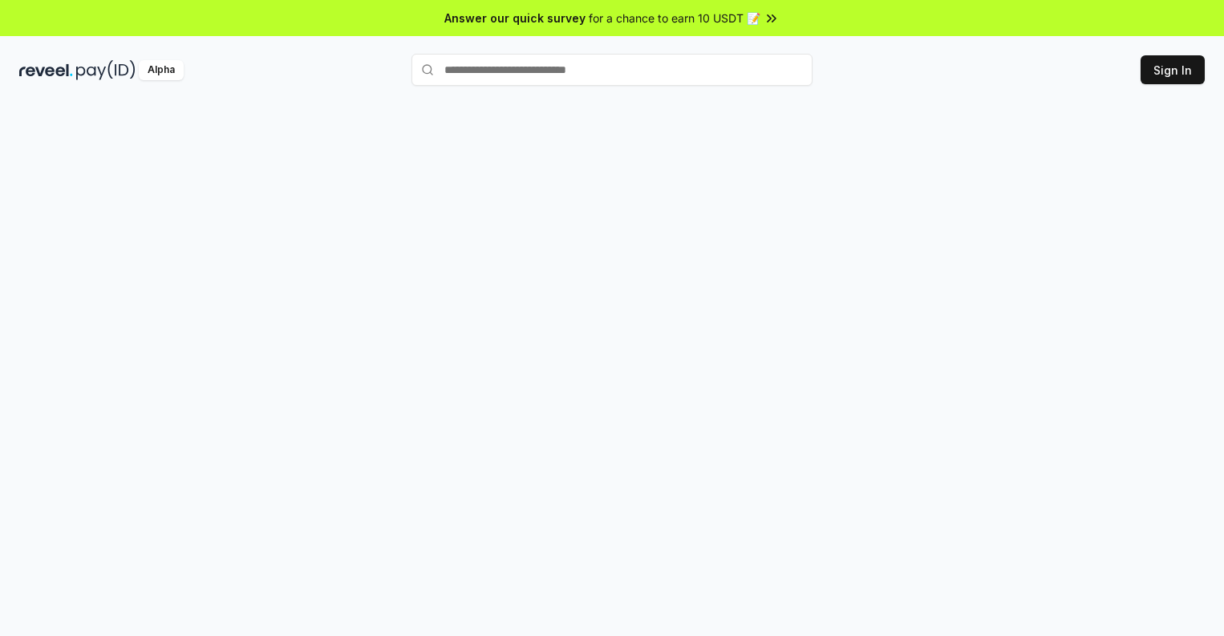  What do you see at coordinates (1173, 70) in the screenshot?
I see `button: Sign In` at bounding box center [1173, 70].